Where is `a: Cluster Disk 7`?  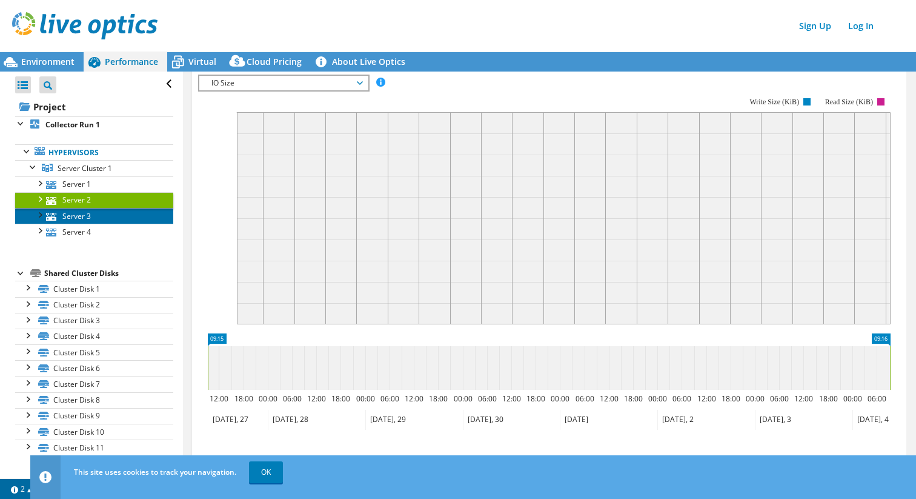 a: Cluster Disk 7 is located at coordinates (94, 384).